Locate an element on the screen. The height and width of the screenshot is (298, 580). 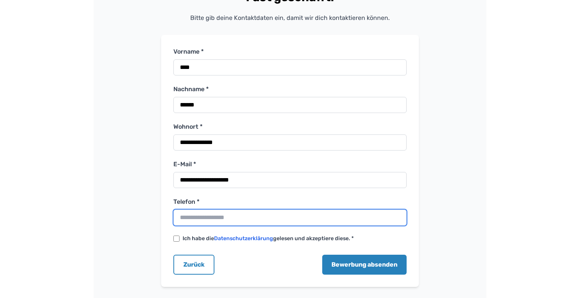
label: Wohnort * is located at coordinates (290, 127).